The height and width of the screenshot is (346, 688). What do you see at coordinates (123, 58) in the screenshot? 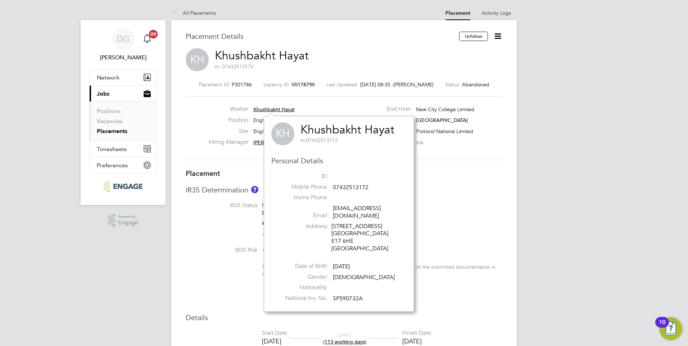
I see `span: Daria Gregory` at bounding box center [123, 58].